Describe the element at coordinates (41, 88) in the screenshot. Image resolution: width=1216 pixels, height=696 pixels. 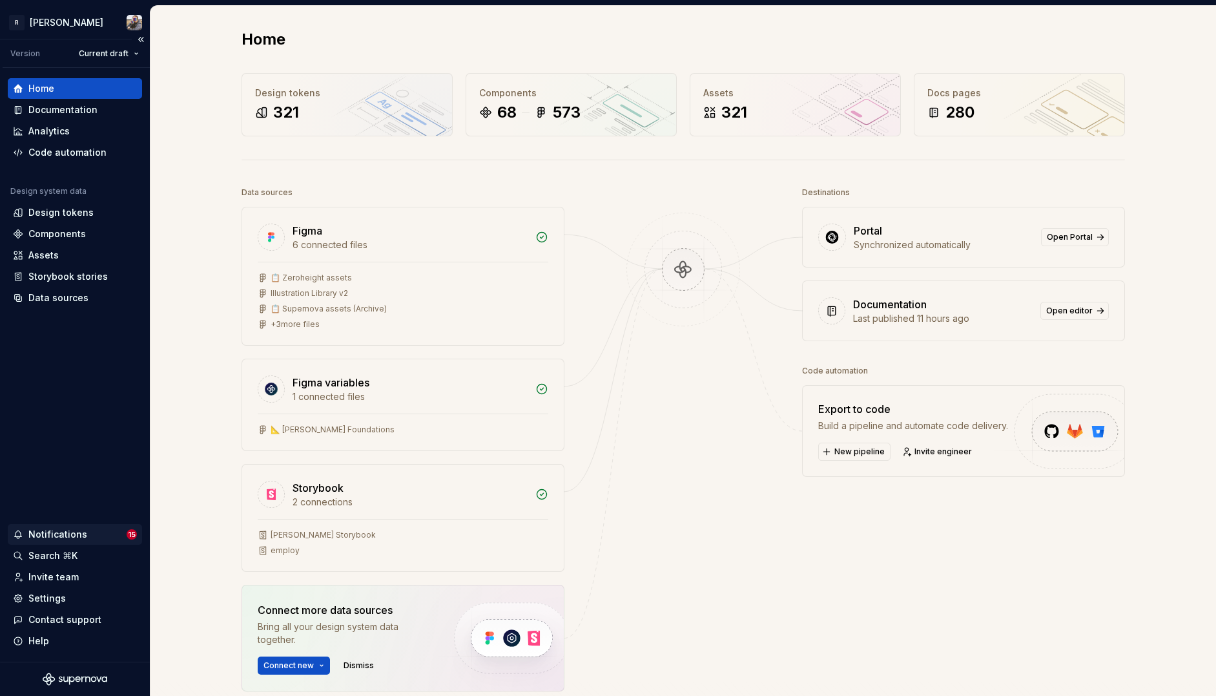
I see `div: Home` at that location.